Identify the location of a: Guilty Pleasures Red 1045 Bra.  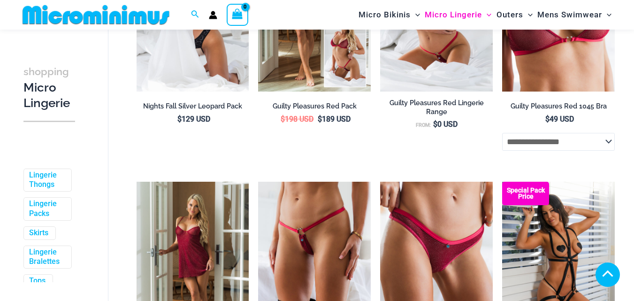
(559, 108).